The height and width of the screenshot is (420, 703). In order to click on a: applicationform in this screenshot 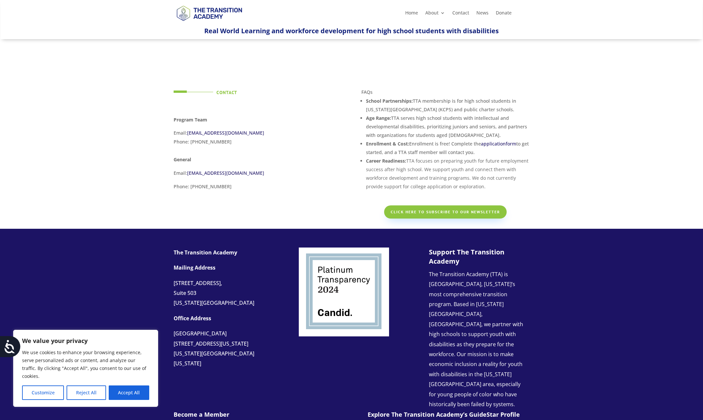, I will do `click(498, 144)`.